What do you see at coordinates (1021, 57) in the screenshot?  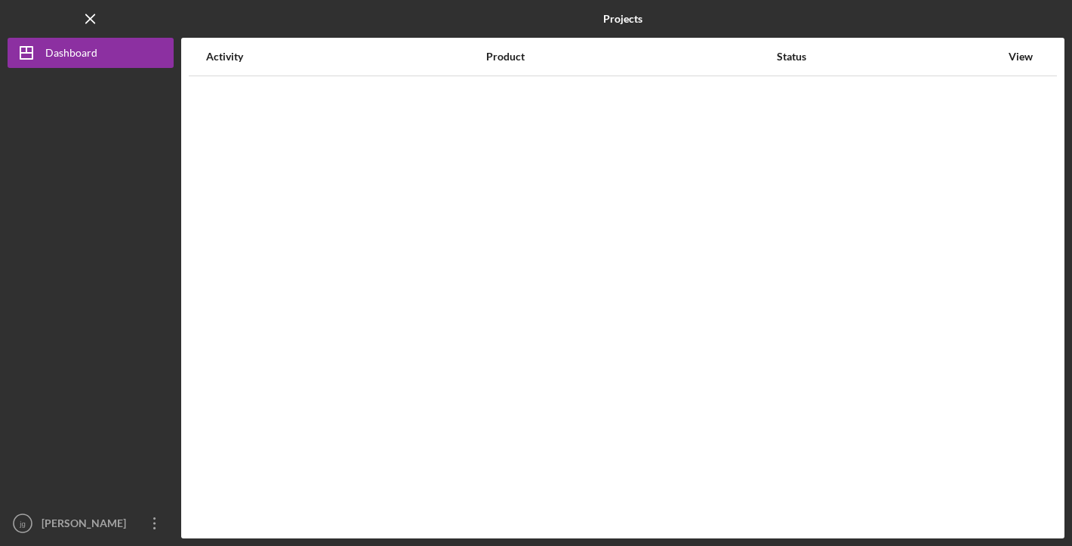 I see `div: View` at bounding box center [1021, 57].